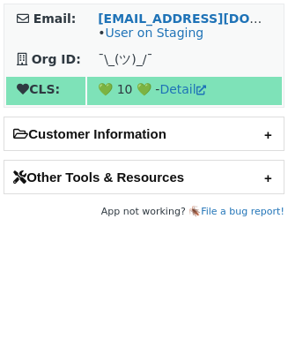 The image size is (288, 362). I want to click on strong: CLS:, so click(38, 89).